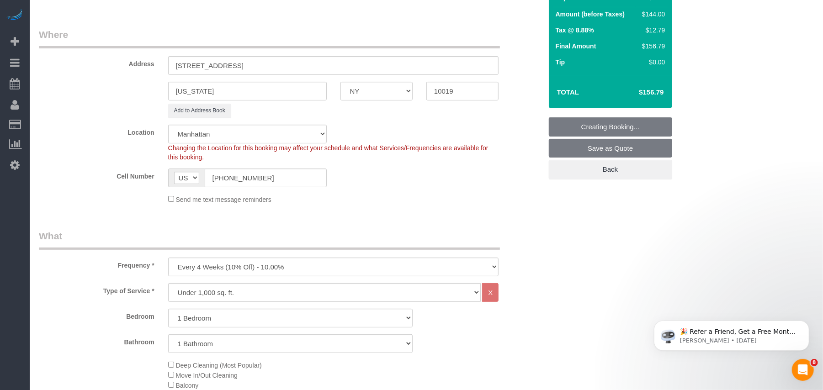 The width and height of the screenshot is (823, 390). What do you see at coordinates (265, 178) in the screenshot?
I see `input: Cell Number` at bounding box center [265, 178].